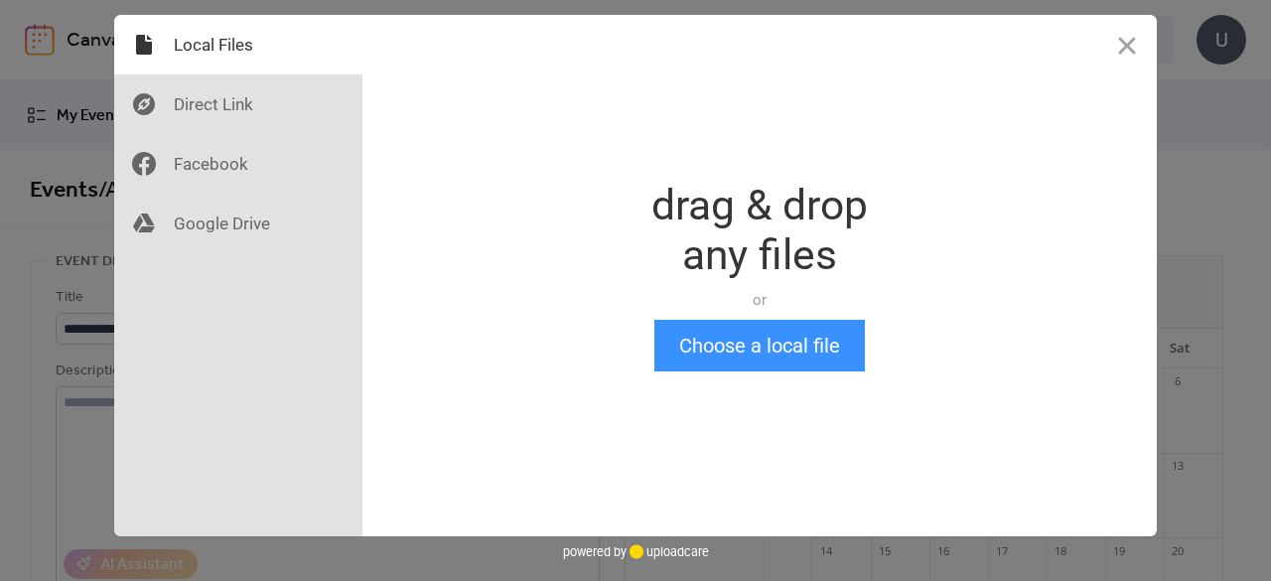 The width and height of the screenshot is (1271, 581). What do you see at coordinates (759, 345) in the screenshot?
I see `button: Choose a local file` at bounding box center [759, 345].